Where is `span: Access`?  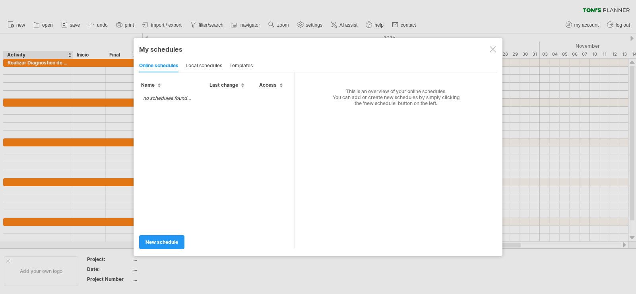
span: Access is located at coordinates (271, 85).